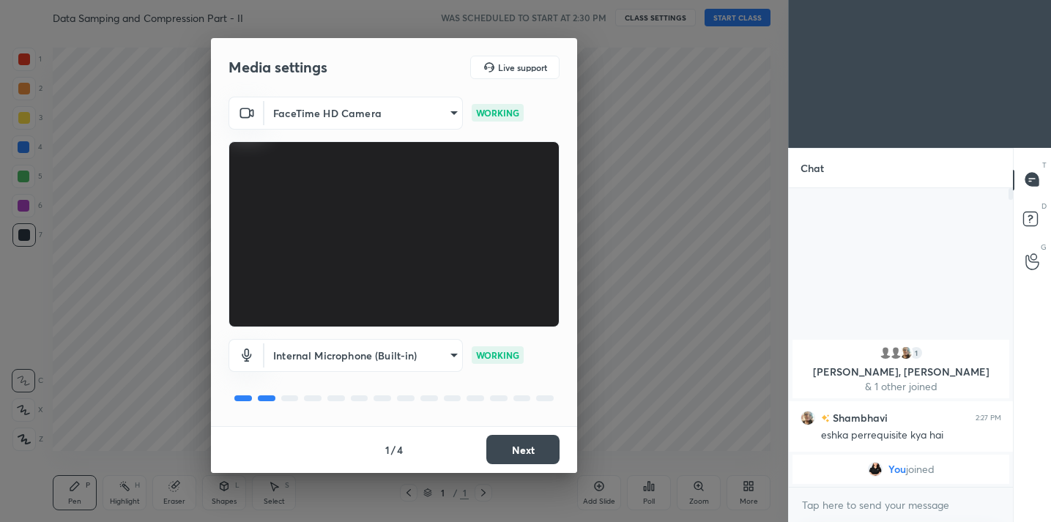  I want to click on p: D, so click(1044, 206).